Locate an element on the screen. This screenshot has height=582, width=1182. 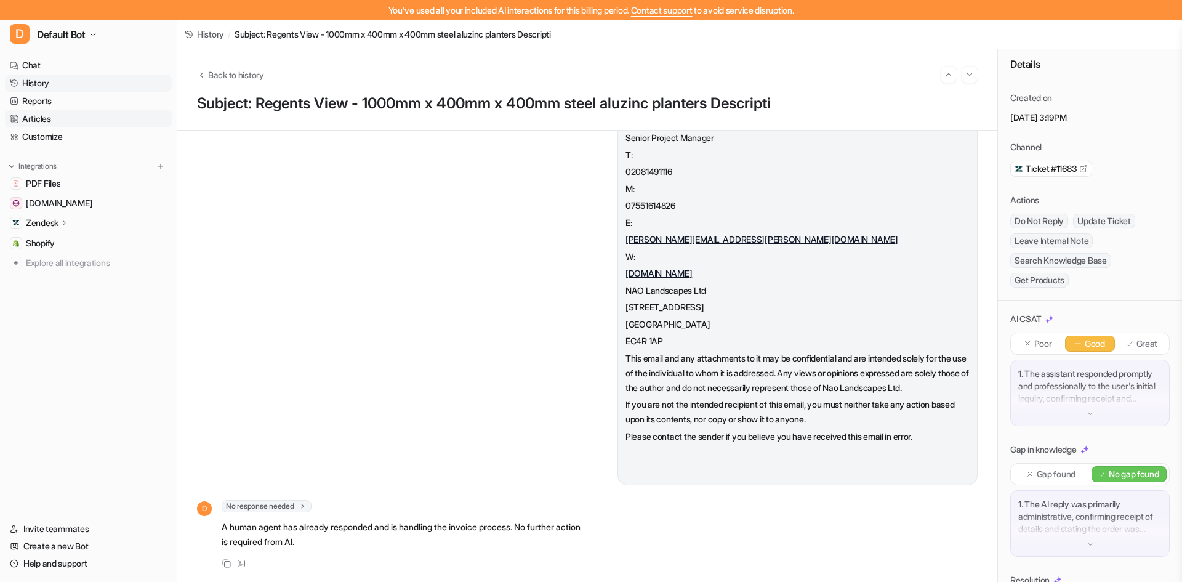
a: Ticket #11683 is located at coordinates (1051, 169).